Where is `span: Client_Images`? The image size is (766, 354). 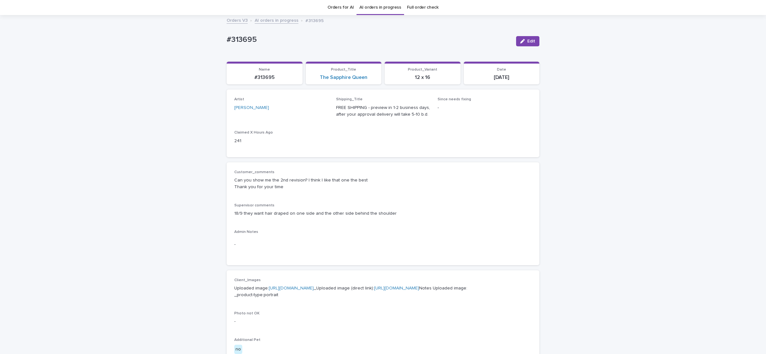 span: Client_Images is located at coordinates (247, 280).